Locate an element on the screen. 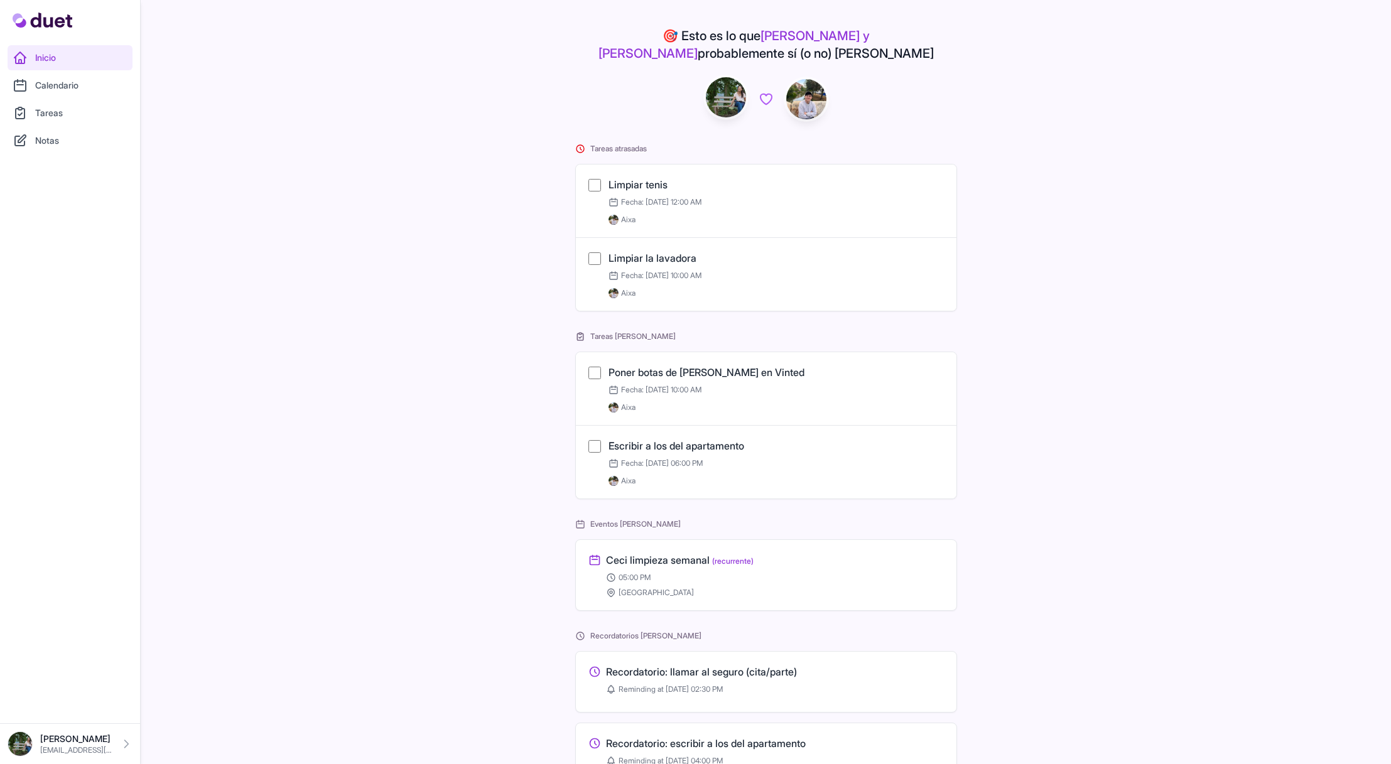 Image resolution: width=1391 pixels, height=764 pixels. a: Notas is located at coordinates (70, 141).